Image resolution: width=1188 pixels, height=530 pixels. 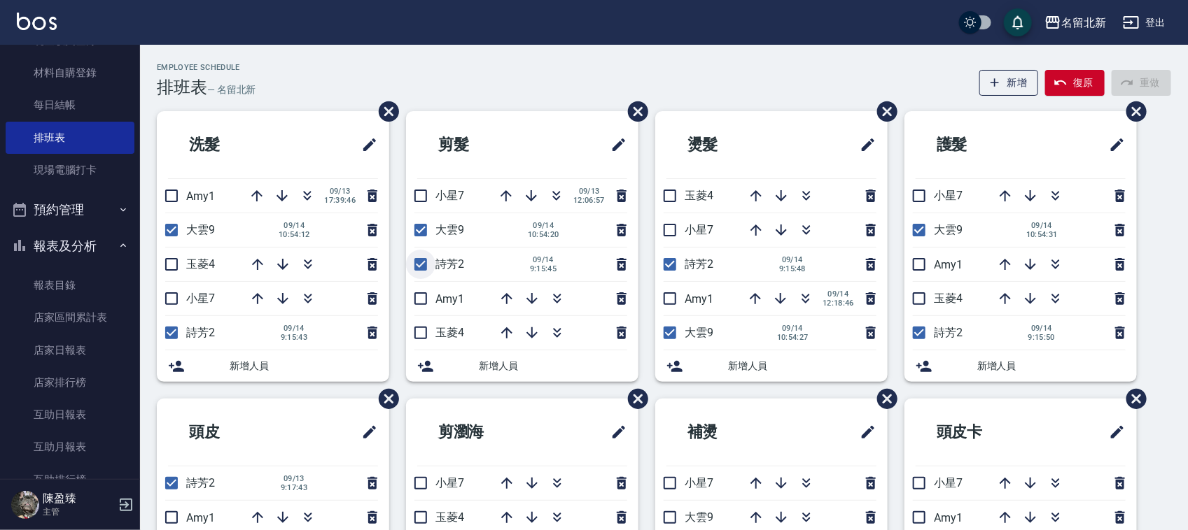 What do you see at coordinates (980, 145) in the screenshot?
I see `h2: 護髮` at bounding box center [980, 145].